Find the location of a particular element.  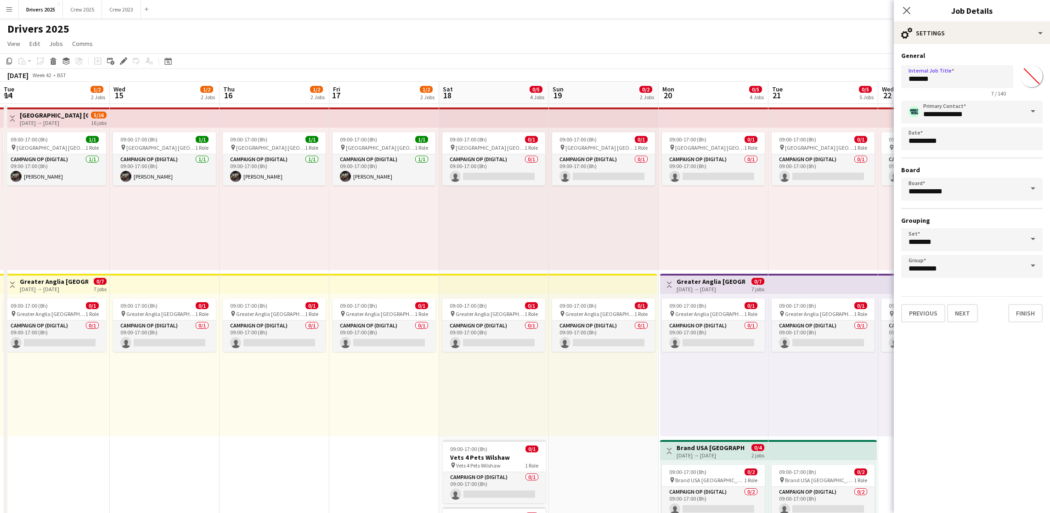

div: 2 Jobs is located at coordinates (427, 97).